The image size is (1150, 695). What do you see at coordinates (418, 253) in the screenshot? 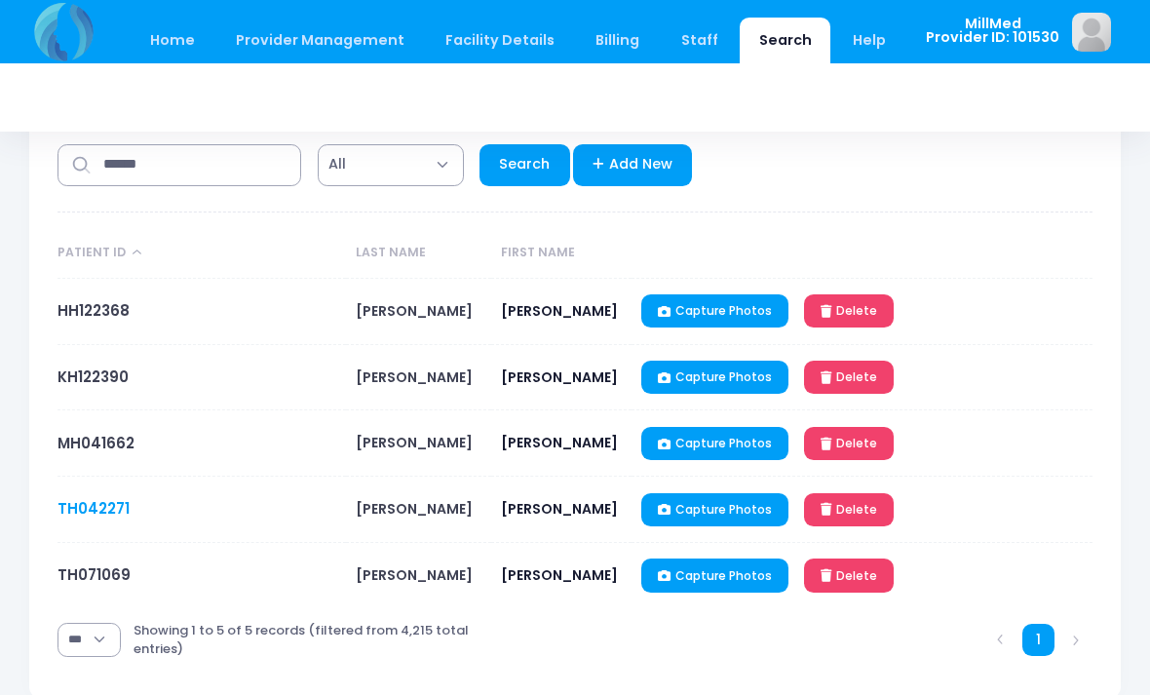
I see `th: Last Name: activate to sort column ascending` at bounding box center [418, 253].